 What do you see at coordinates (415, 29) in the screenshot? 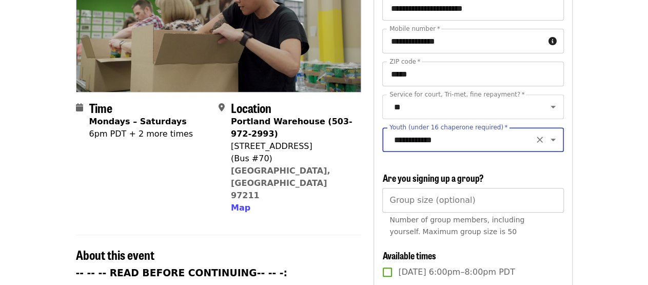
I see `label: Mobile number` at bounding box center [415, 29].